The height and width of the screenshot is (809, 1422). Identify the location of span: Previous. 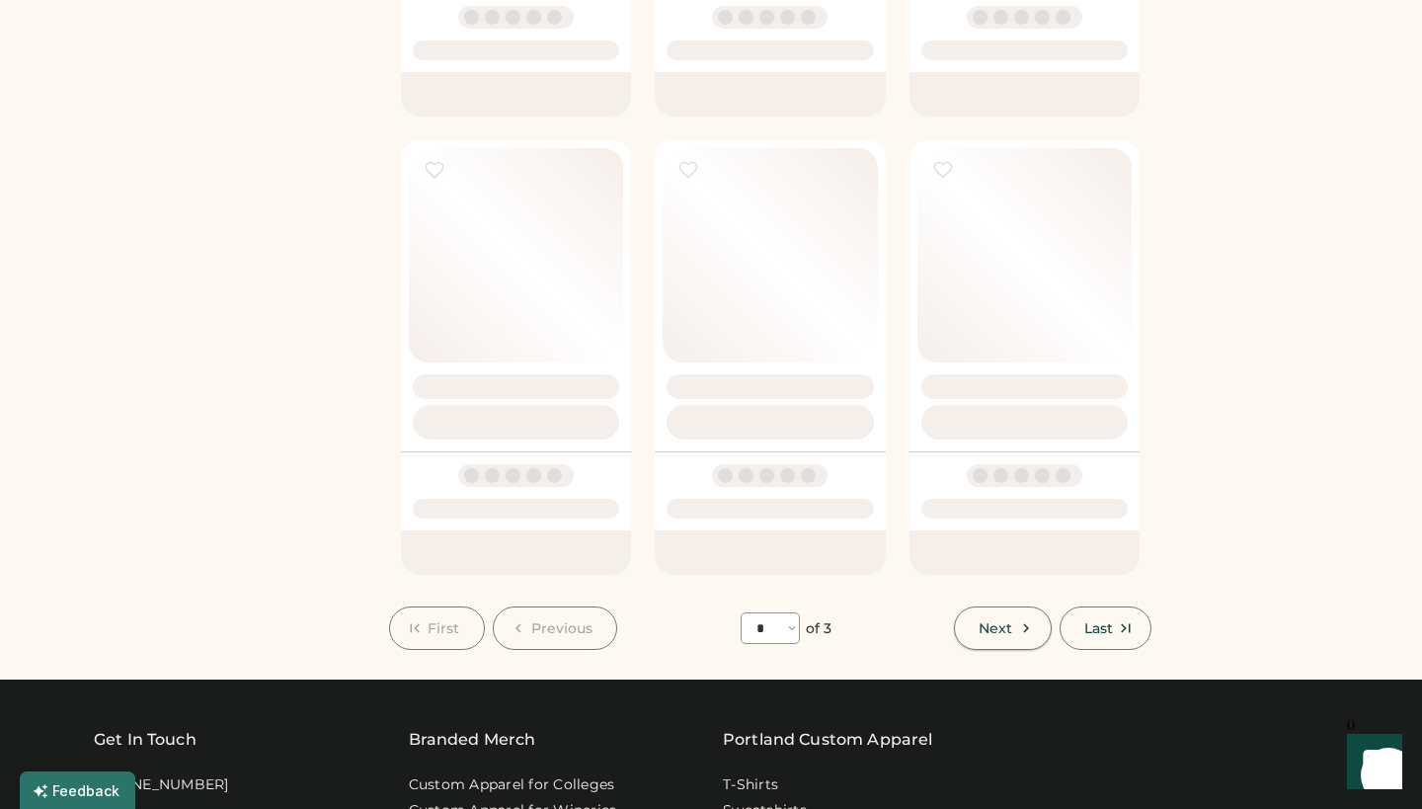
(562, 628).